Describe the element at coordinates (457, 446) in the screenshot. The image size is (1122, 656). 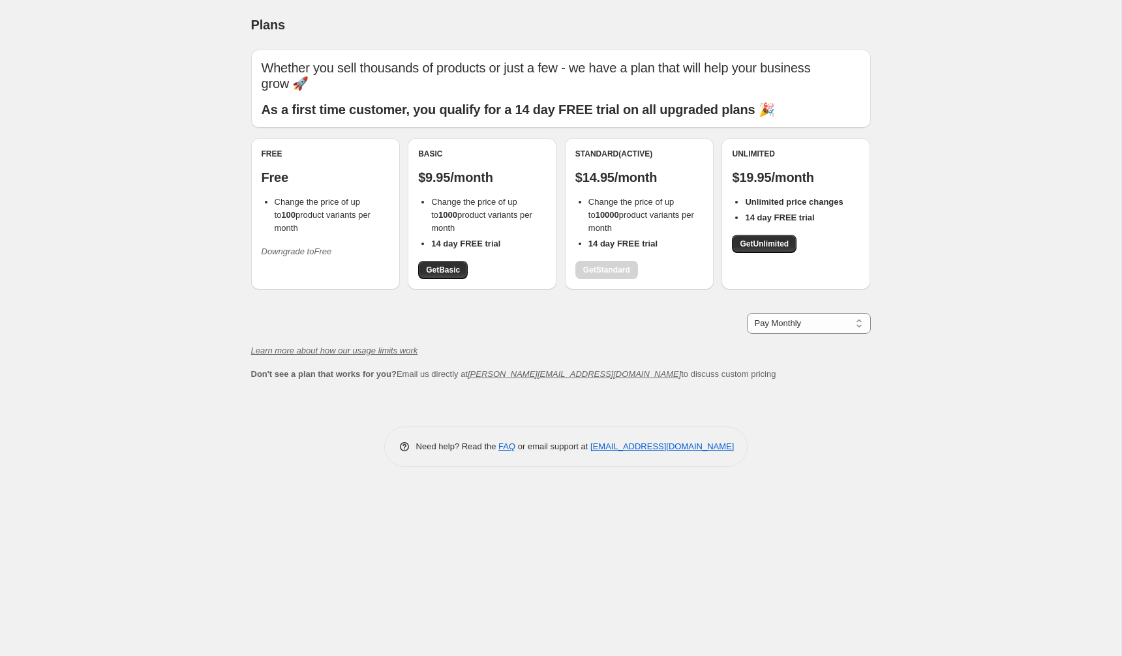
I see `span: Need help? Read the` at that location.